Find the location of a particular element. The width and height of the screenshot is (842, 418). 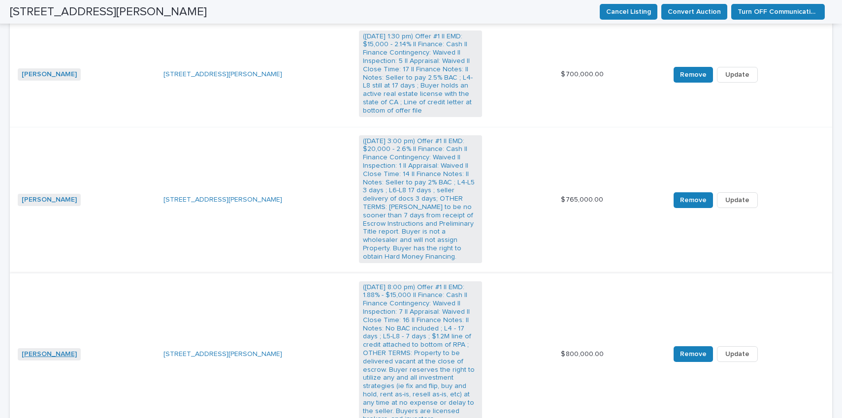

button: Convert Auction is located at coordinates (694, 12).